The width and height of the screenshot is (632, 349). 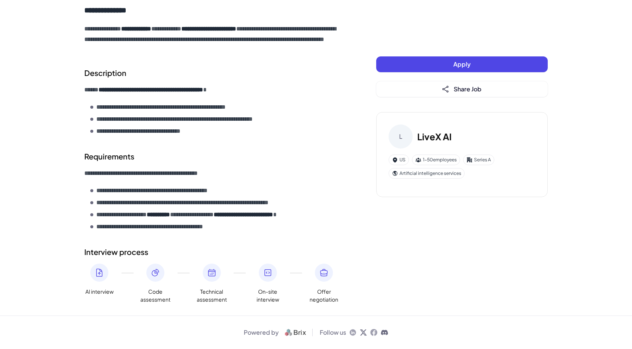 I want to click on div: Artificial intelligence services, so click(x=426, y=173).